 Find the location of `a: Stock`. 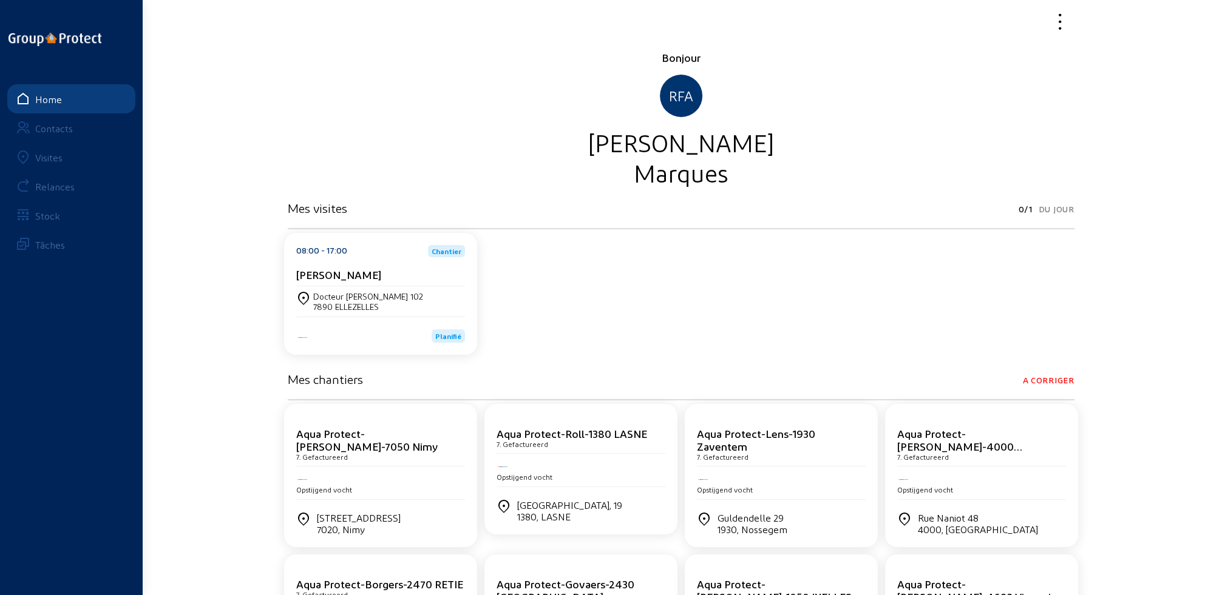

a: Stock is located at coordinates (71, 215).